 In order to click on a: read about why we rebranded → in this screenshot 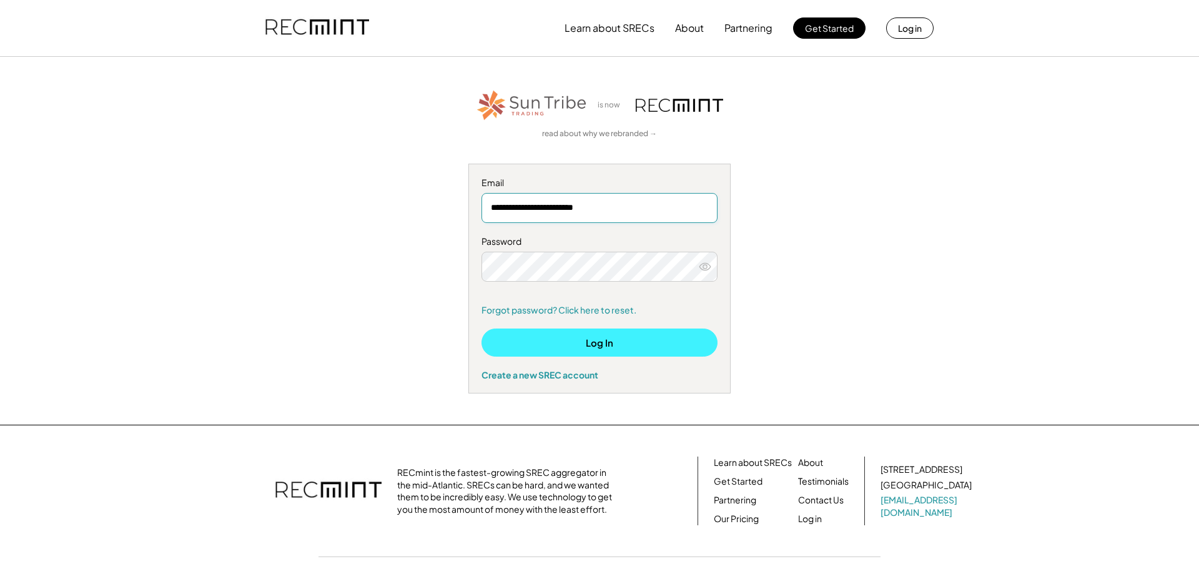, I will do `click(599, 134)`.